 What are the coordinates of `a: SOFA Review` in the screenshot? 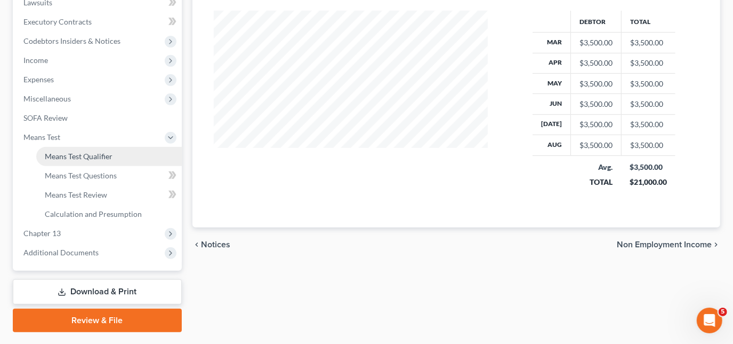 It's located at (98, 118).